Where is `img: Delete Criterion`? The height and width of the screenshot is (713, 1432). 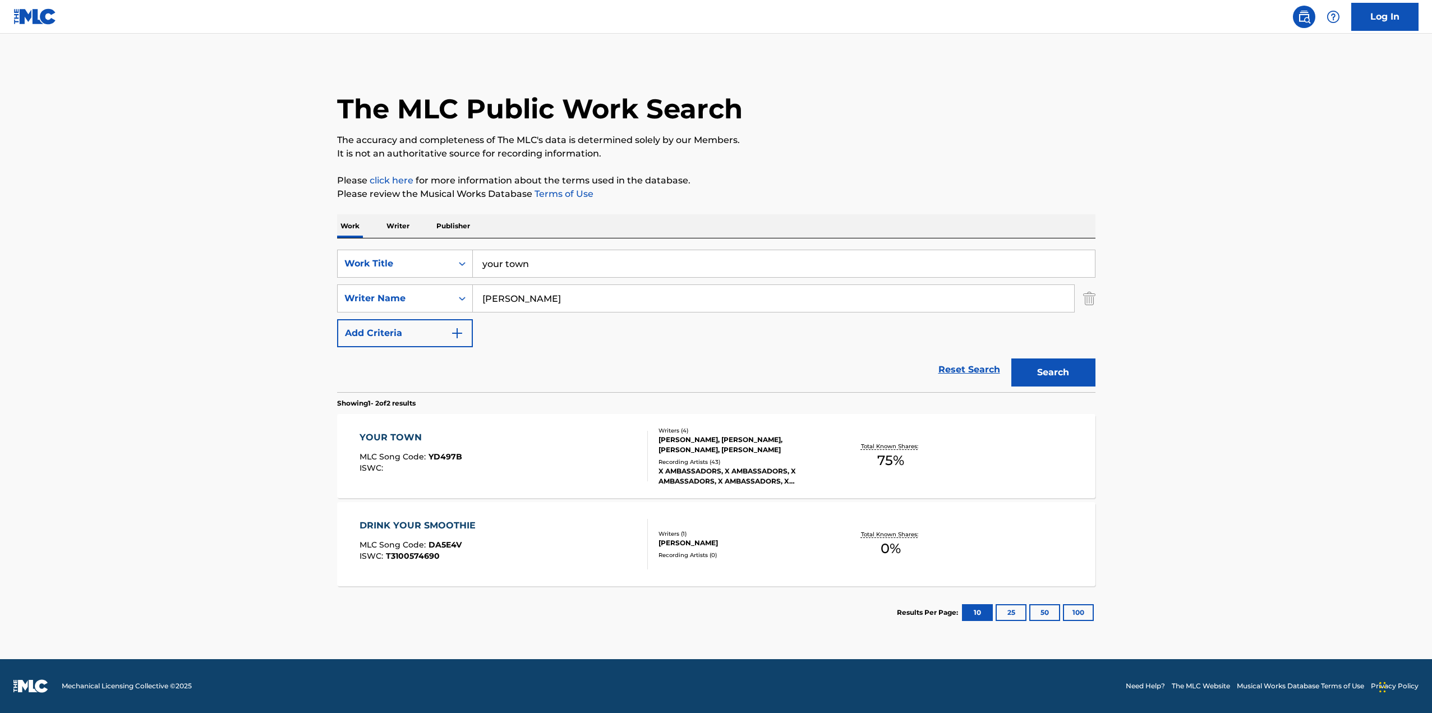 img: Delete Criterion is located at coordinates (1090, 298).